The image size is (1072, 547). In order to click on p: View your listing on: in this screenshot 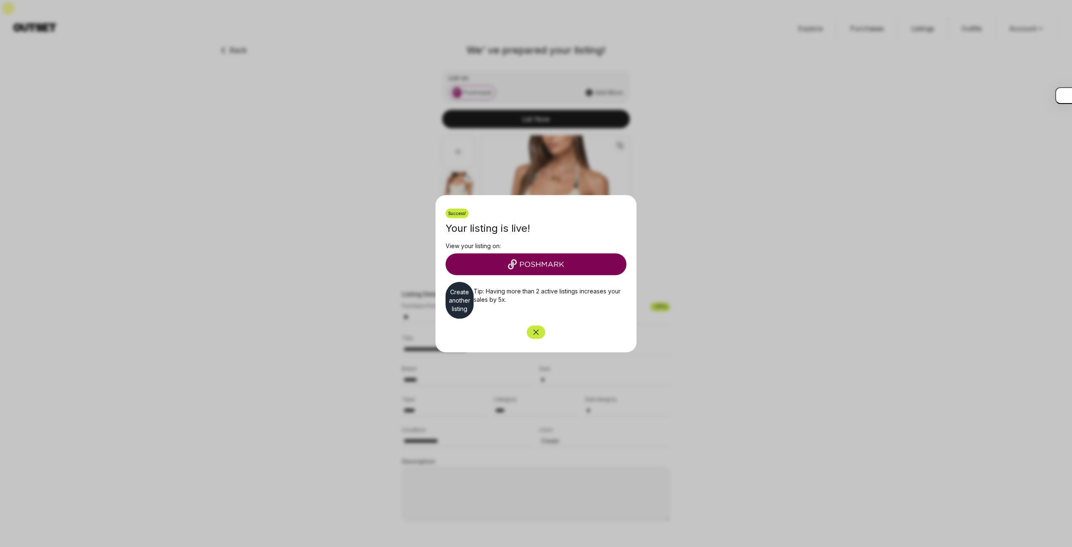, I will do `click(536, 247)`.